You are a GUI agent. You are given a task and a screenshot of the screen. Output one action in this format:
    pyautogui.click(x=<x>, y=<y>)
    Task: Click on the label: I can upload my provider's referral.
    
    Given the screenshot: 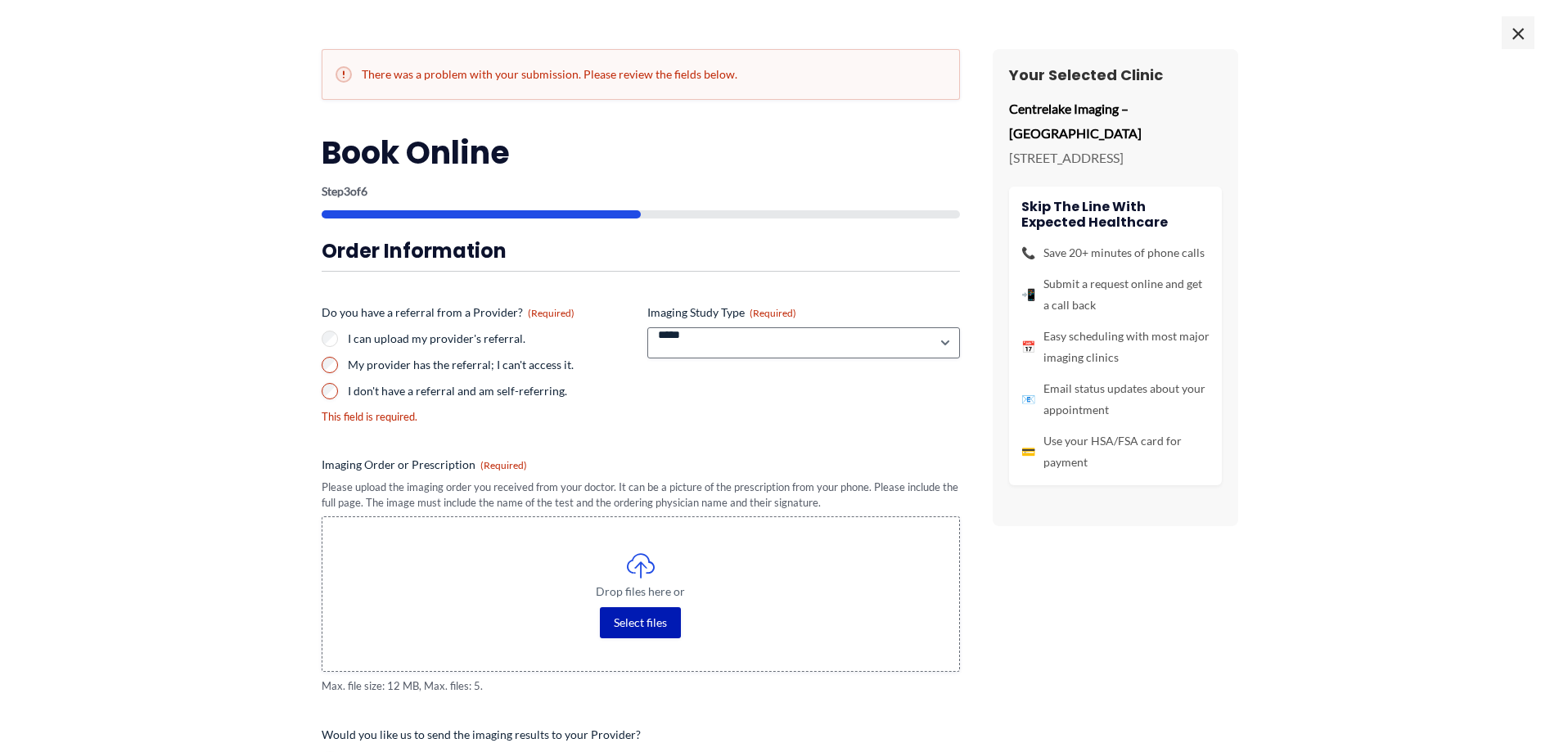 What is the action you would take?
    pyautogui.click(x=491, y=339)
    